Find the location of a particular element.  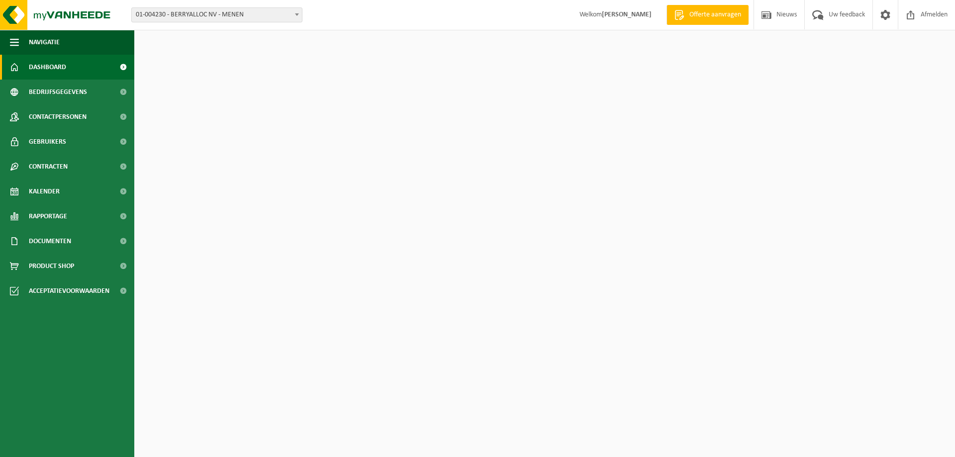

span: Bedrijfsgegevens is located at coordinates (58, 92).